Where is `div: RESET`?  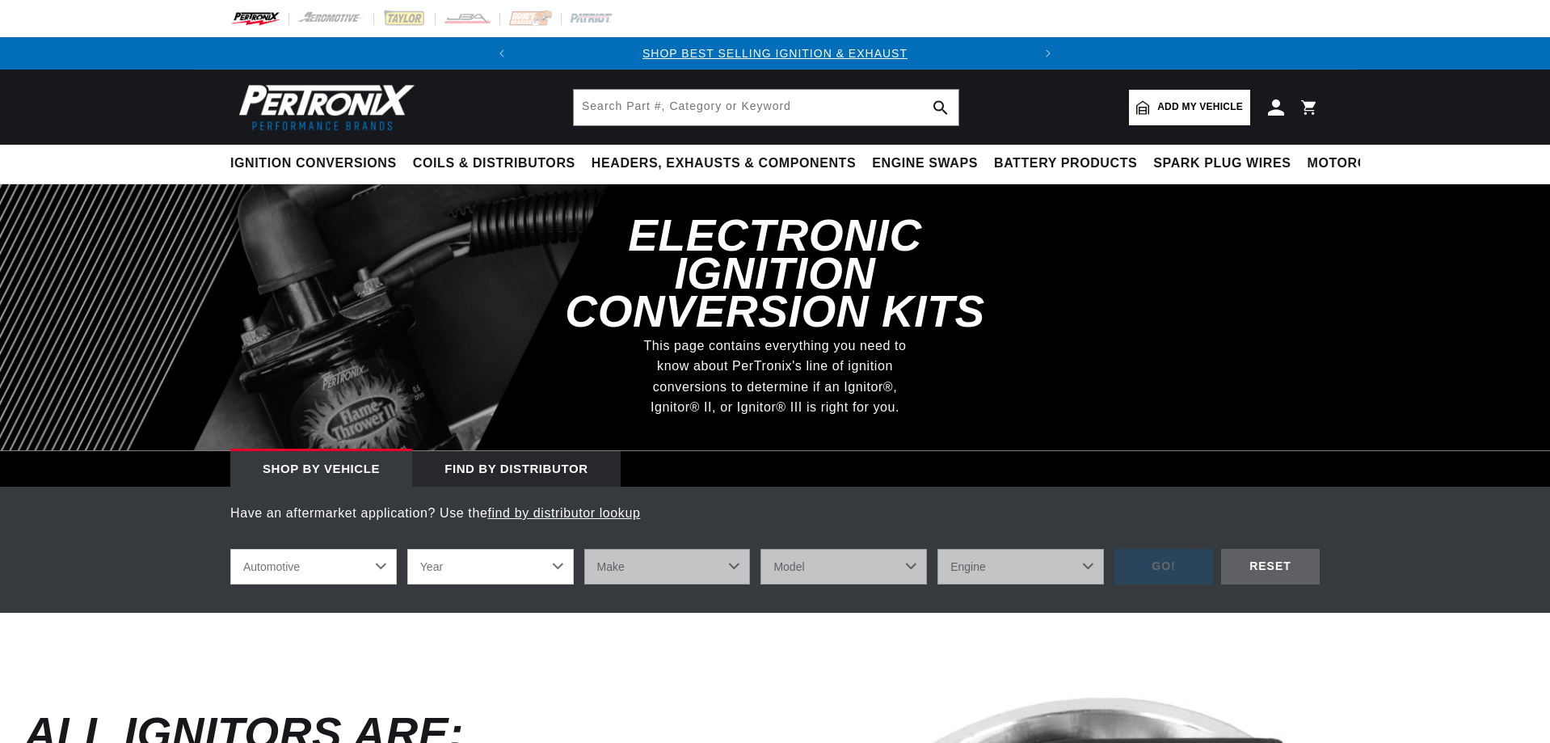
div: RESET is located at coordinates (1270, 566).